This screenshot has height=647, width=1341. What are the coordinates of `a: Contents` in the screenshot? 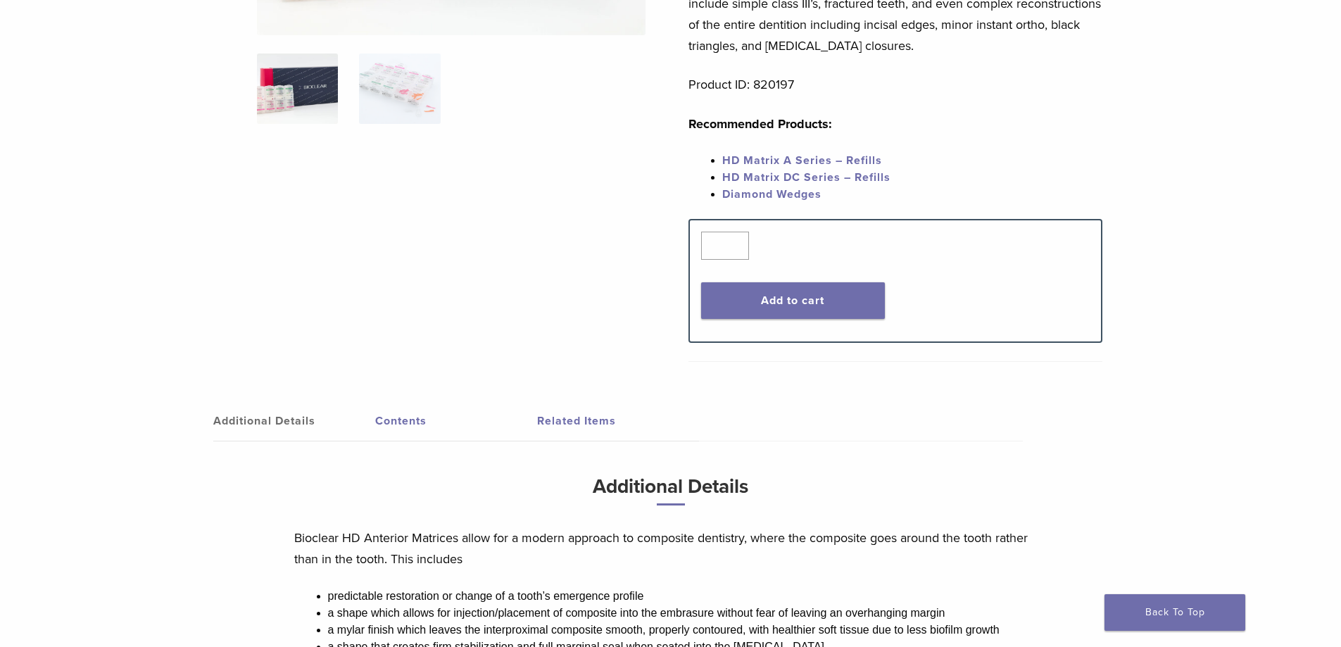 It's located at (456, 421).